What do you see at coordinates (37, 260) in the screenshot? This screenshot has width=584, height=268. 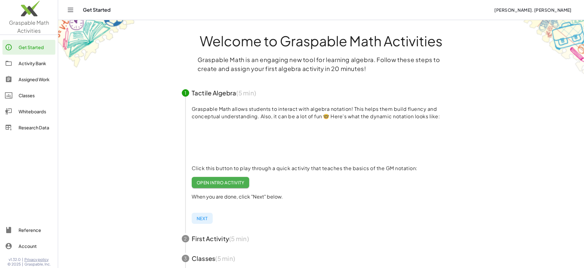 I see `a: Privacy policy` at bounding box center [37, 260].